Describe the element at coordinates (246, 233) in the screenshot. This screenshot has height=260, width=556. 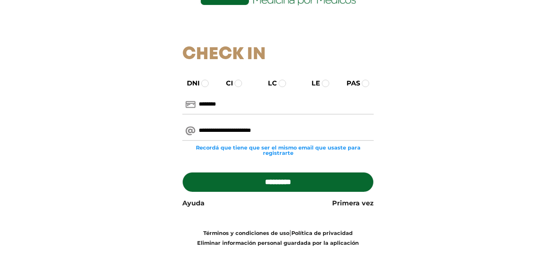
I see `a: Términos y condiciones de uso` at that location.